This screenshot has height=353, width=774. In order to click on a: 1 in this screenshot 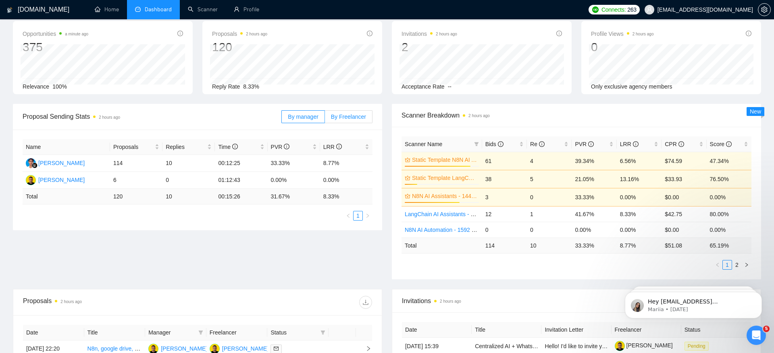, I will do `click(727, 265)`.